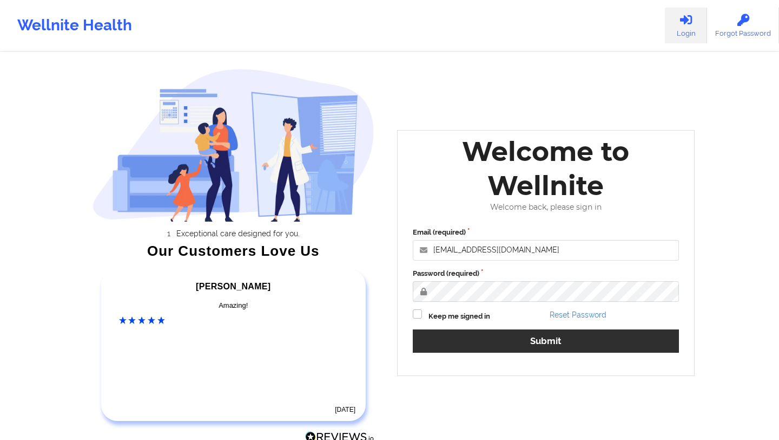 The width and height of the screenshot is (779, 440). I want to click on div: Welcome to Wellnite, so click(546, 168).